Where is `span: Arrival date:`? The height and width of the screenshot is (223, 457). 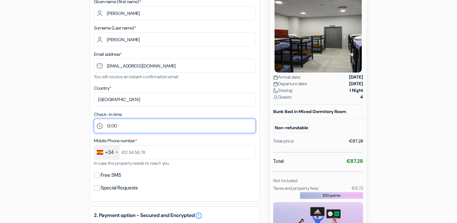 span: Arrival date: is located at coordinates (287, 77).